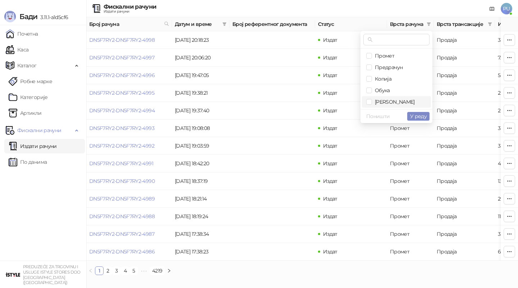 Image resolution: width=518 pixels, height=288 pixels. What do you see at coordinates (28, 17) in the screenshot?
I see `span: Бади` at bounding box center [28, 17].